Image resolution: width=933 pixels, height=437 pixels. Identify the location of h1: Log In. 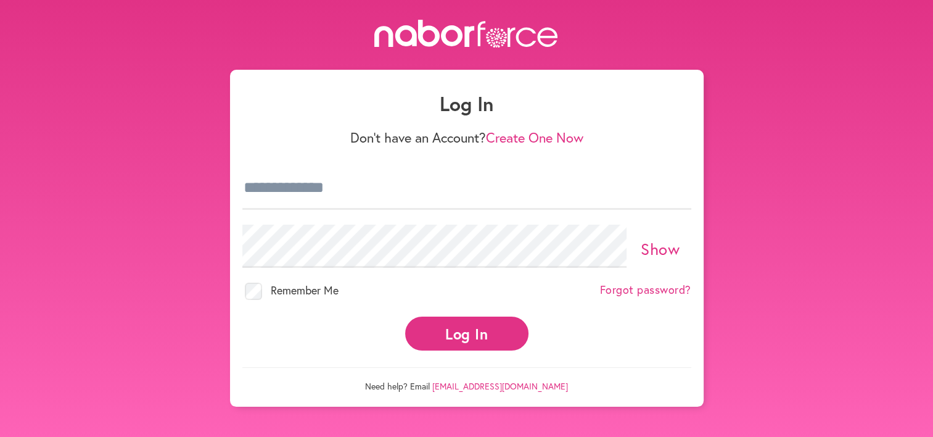
(467, 104).